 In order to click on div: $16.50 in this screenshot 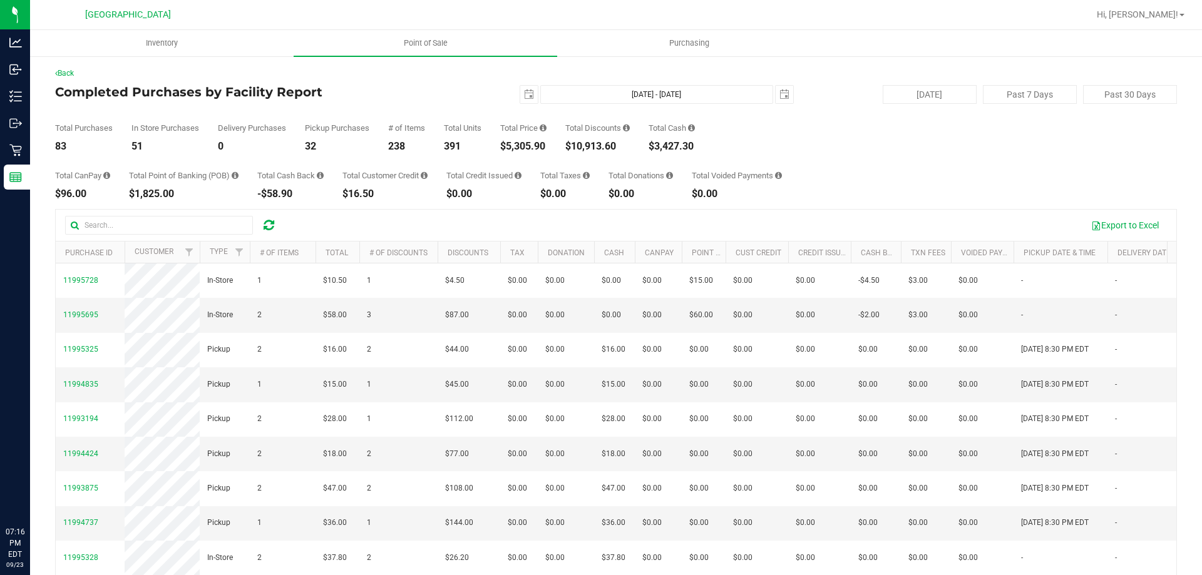, I will do `click(385, 194)`.